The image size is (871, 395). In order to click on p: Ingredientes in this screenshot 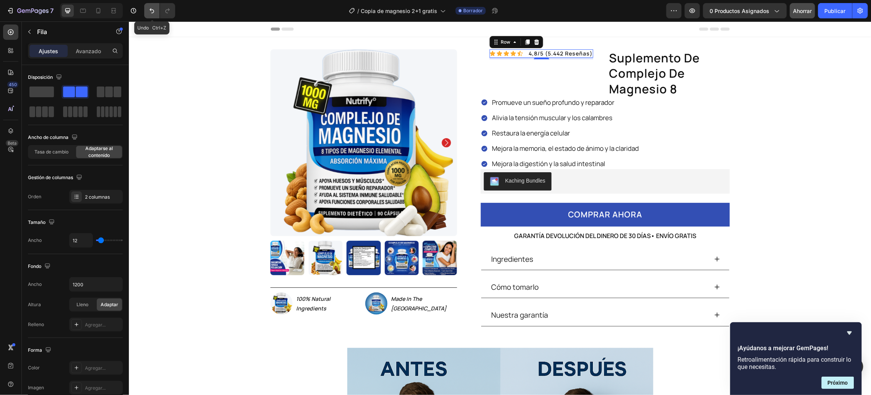, I will do `click(383, 237)`.